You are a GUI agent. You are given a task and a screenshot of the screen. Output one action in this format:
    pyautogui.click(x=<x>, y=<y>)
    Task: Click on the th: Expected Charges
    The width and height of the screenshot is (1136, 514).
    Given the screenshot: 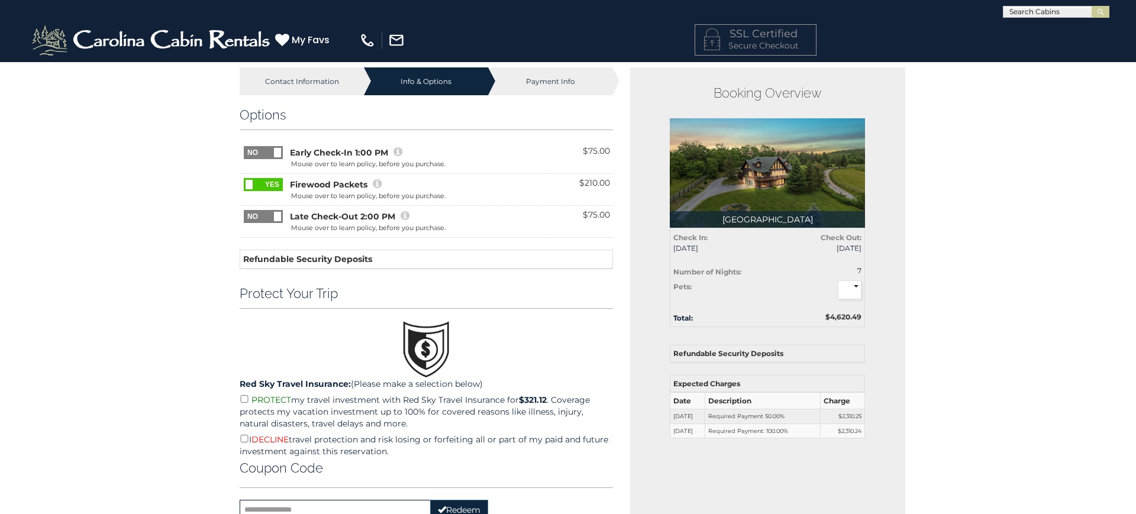 What is the action you would take?
    pyautogui.click(x=768, y=384)
    